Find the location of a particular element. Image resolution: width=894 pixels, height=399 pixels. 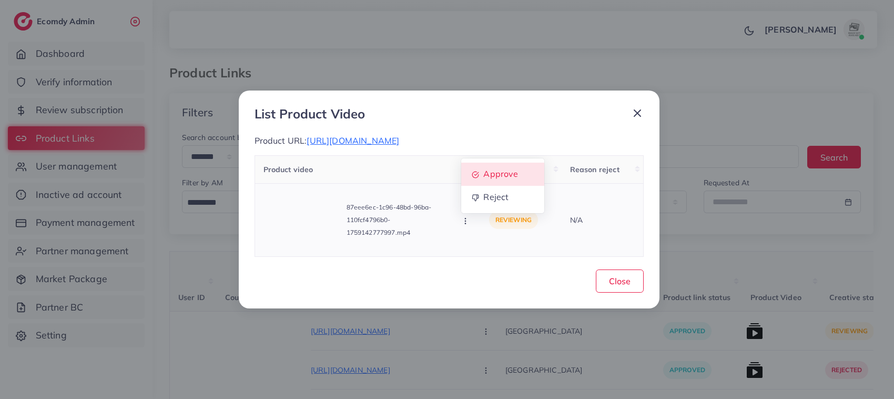

span: Reason reject is located at coordinates (595, 169).